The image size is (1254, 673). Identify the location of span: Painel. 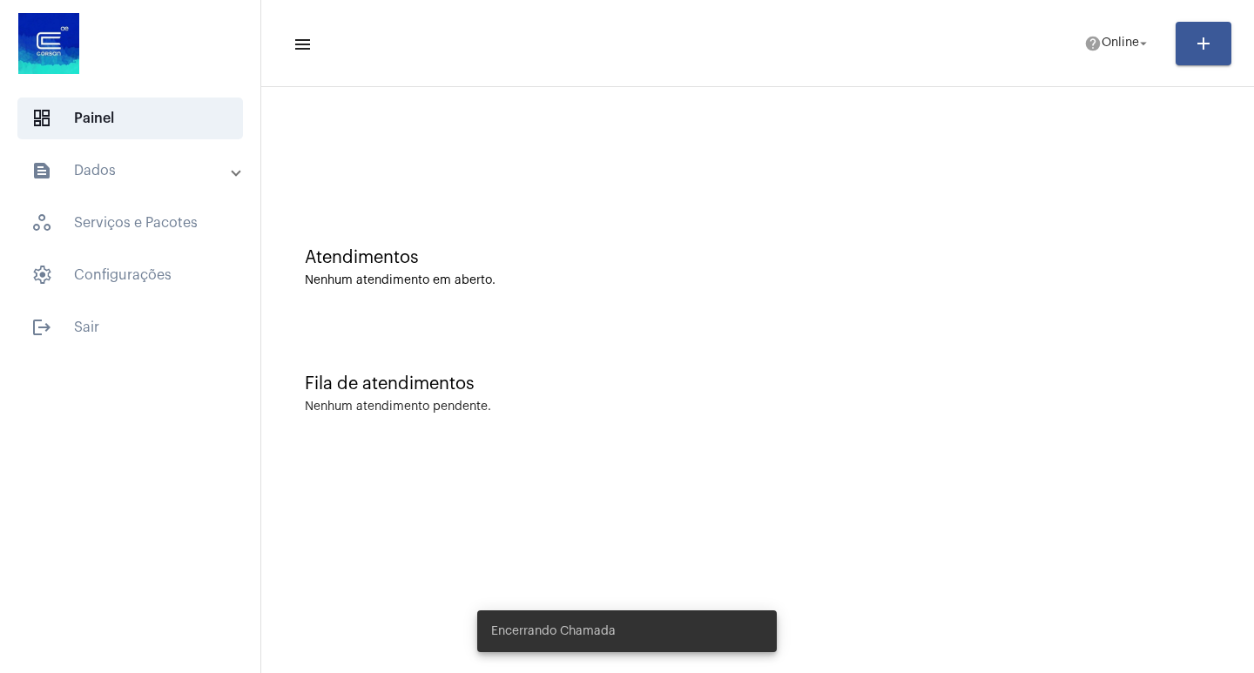
(130, 118).